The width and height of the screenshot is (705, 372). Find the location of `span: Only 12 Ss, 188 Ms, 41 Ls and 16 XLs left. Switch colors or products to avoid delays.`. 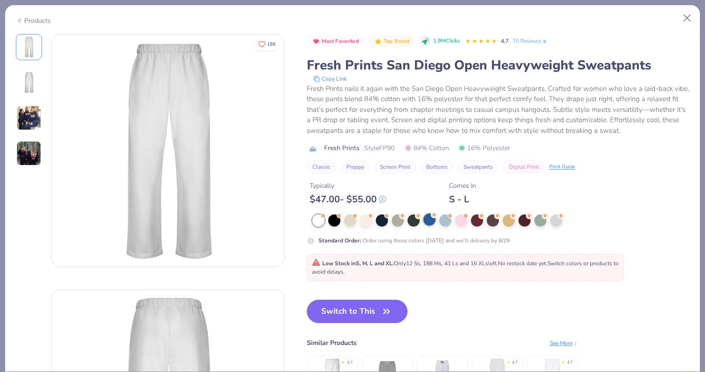

span: Only 12 Ss, 188 Ms, 41 Ls and 16 XLs left. Switch colors or products to avoid delays. is located at coordinates (465, 268).